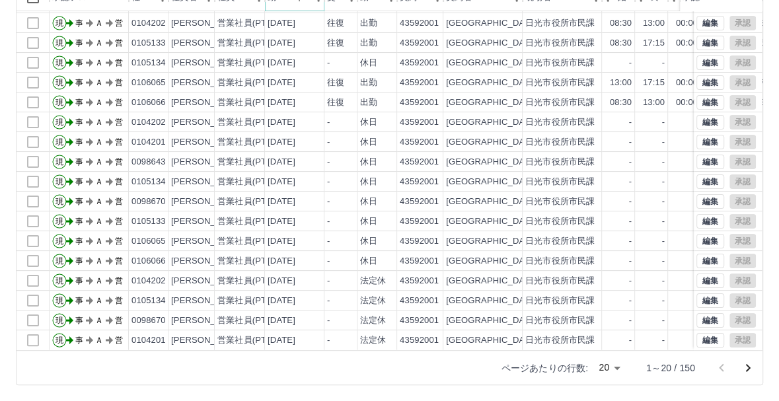 This screenshot has width=779, height=401. Describe the element at coordinates (620, 23) in the screenshot. I see `div: 08:30` at that location.